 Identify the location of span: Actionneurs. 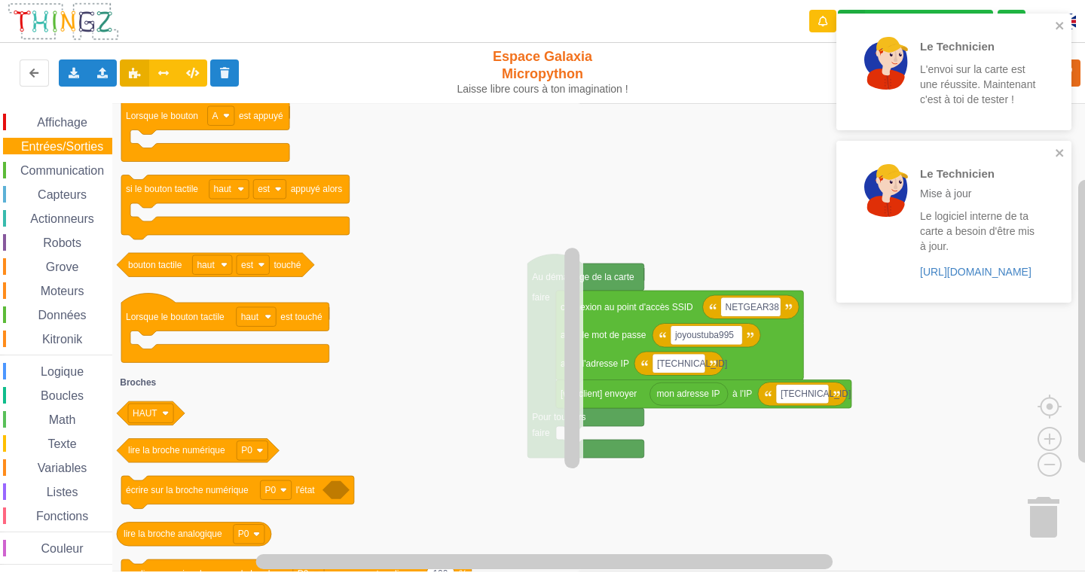
(62, 219).